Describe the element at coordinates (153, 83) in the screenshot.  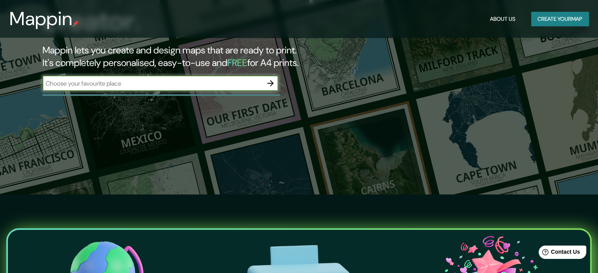
I see `input: Choose your favourite place` at that location.